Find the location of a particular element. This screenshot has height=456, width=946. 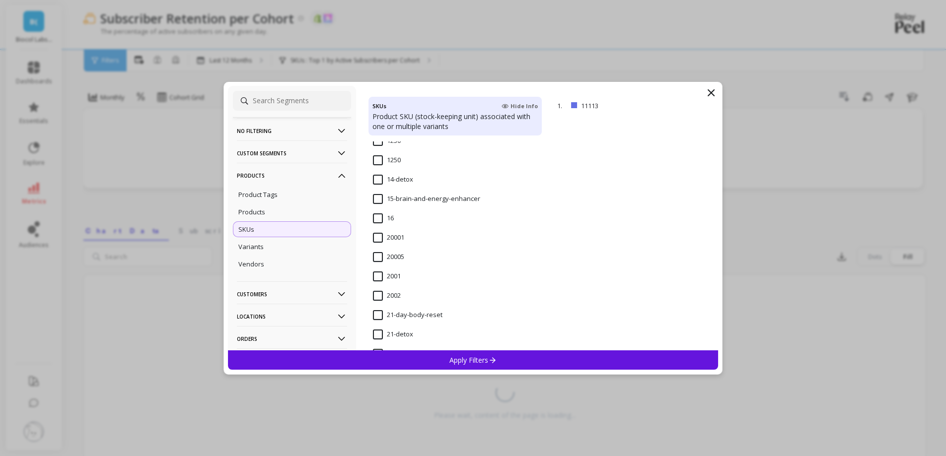

span: 20005 is located at coordinates (388, 257).